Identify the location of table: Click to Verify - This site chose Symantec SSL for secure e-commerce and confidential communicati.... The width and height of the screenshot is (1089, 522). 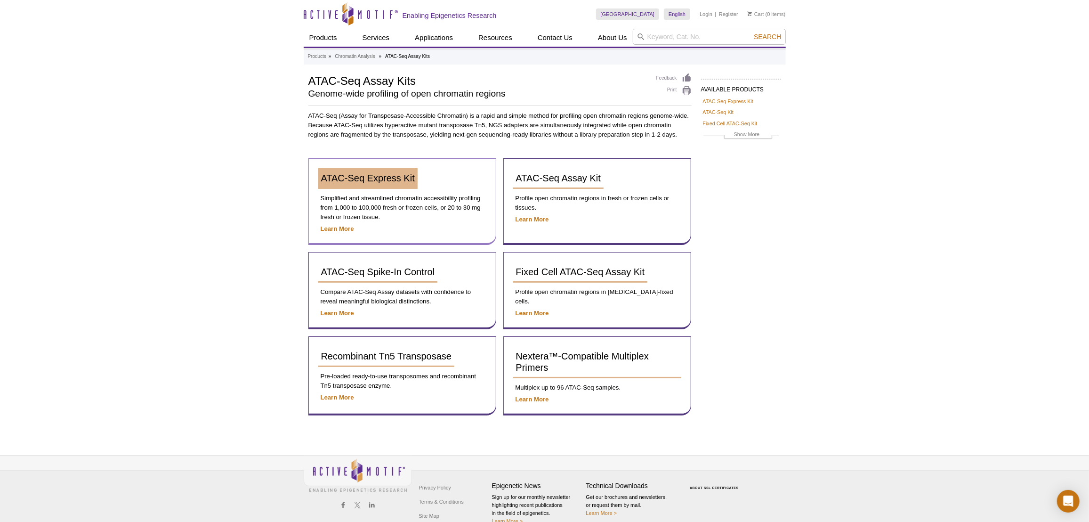
(716, 483).